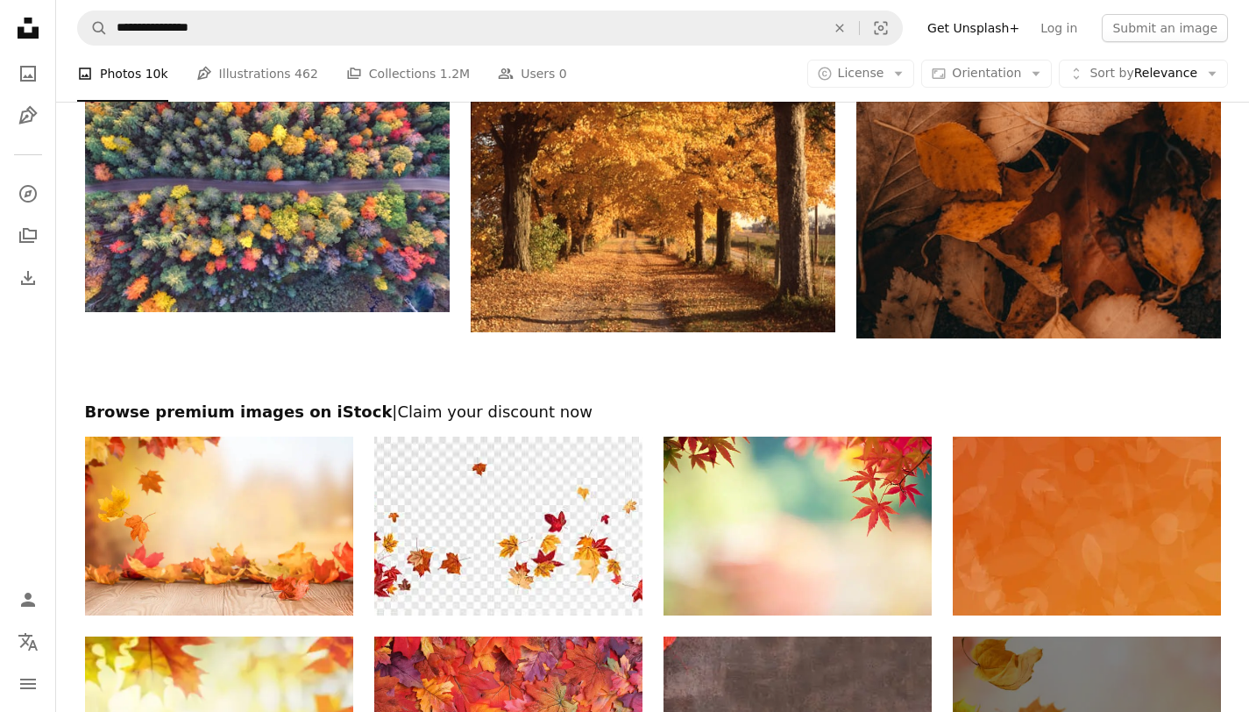 This screenshot has width=1249, height=712. What do you see at coordinates (490, 28) in the screenshot?
I see `form: Find visuals sitewide` at bounding box center [490, 28].